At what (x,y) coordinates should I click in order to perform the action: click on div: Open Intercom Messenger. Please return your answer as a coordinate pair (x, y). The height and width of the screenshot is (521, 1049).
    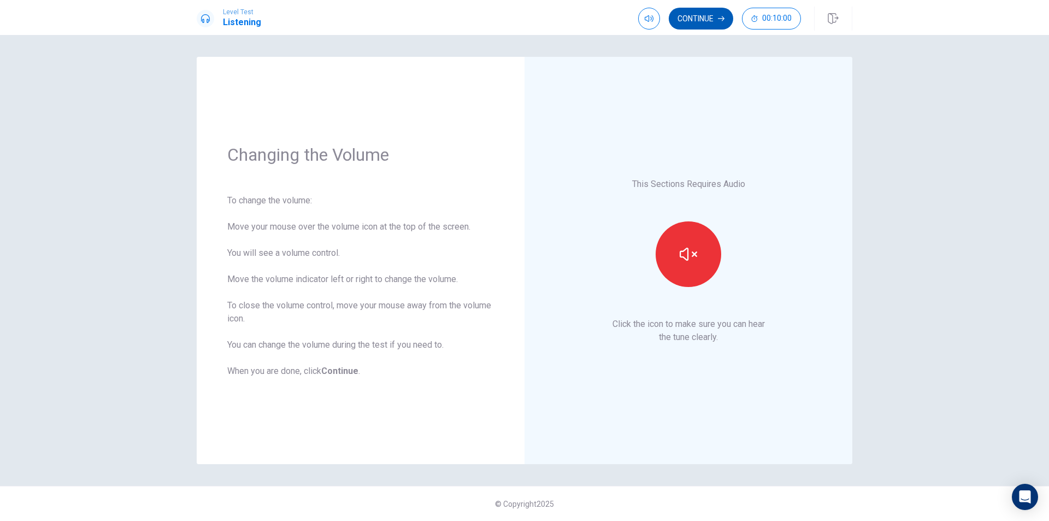
    Looking at the image, I should click on (1025, 497).